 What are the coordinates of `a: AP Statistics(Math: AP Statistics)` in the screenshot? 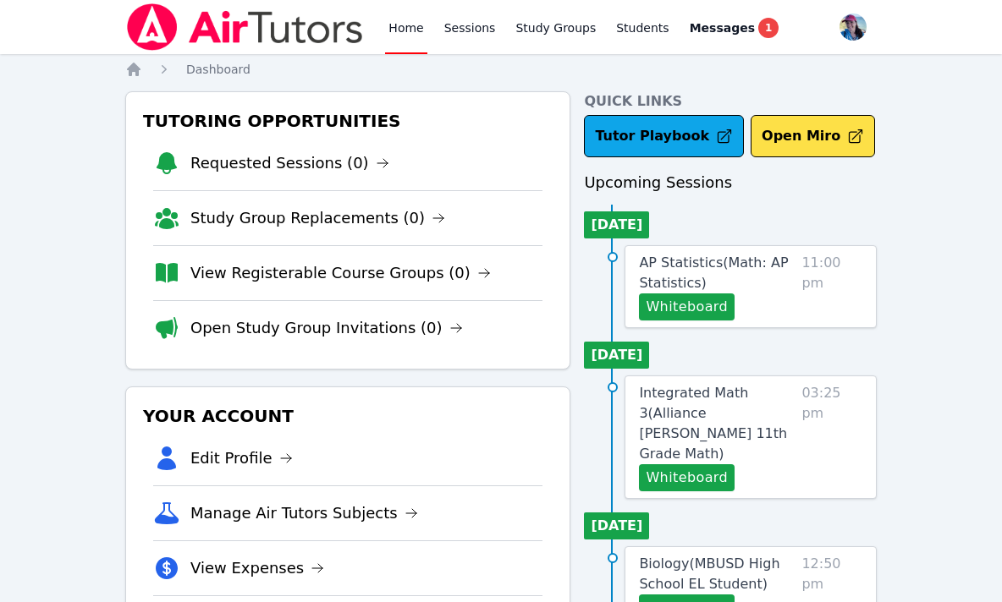 It's located at (717, 273).